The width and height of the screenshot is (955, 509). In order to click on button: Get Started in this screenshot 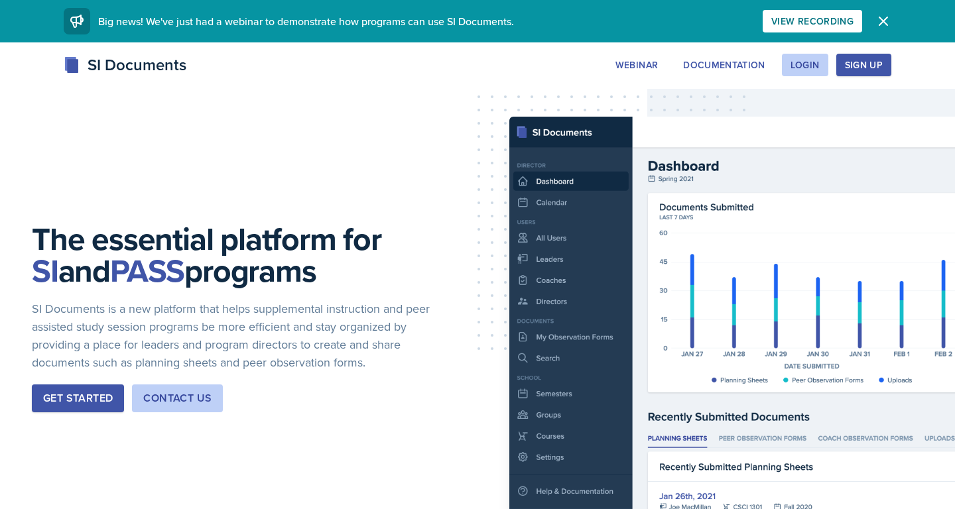, I will do `click(78, 399)`.